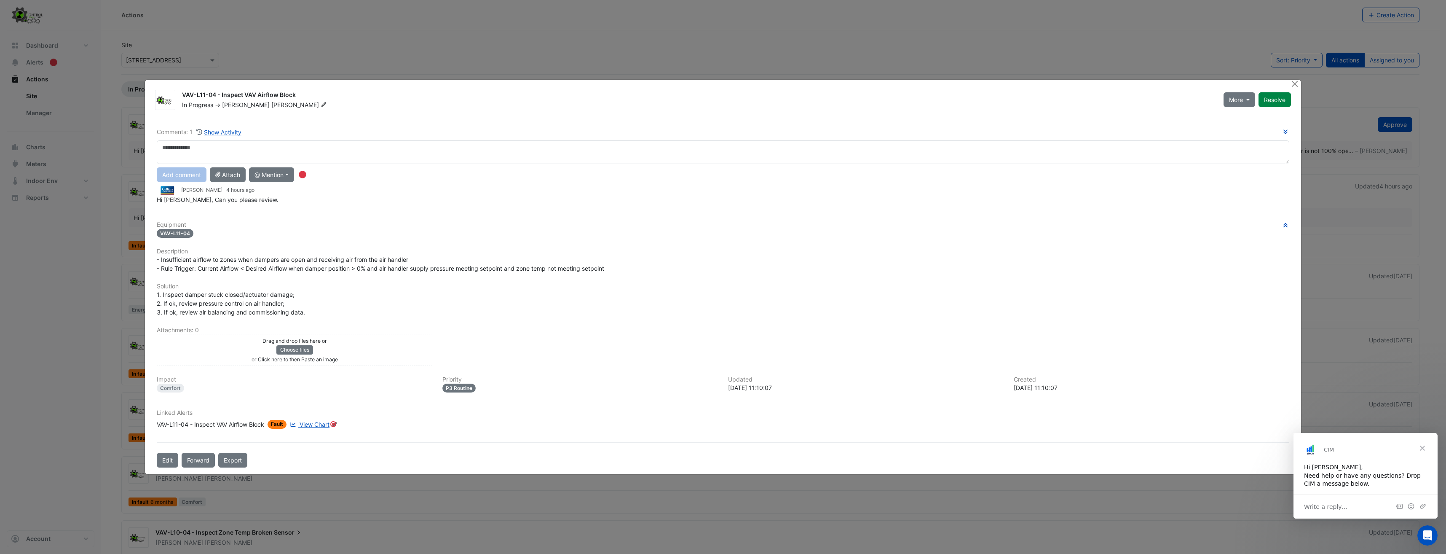 This screenshot has width=1446, height=554. Describe the element at coordinates (175, 233) in the screenshot. I see `span: VAV-L11-04` at that location.